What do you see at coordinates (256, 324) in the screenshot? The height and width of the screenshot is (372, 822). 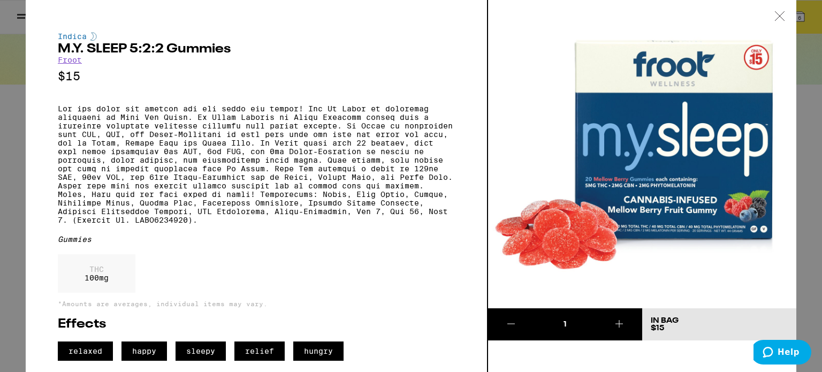 I see `h2: Effects` at bounding box center [256, 324].